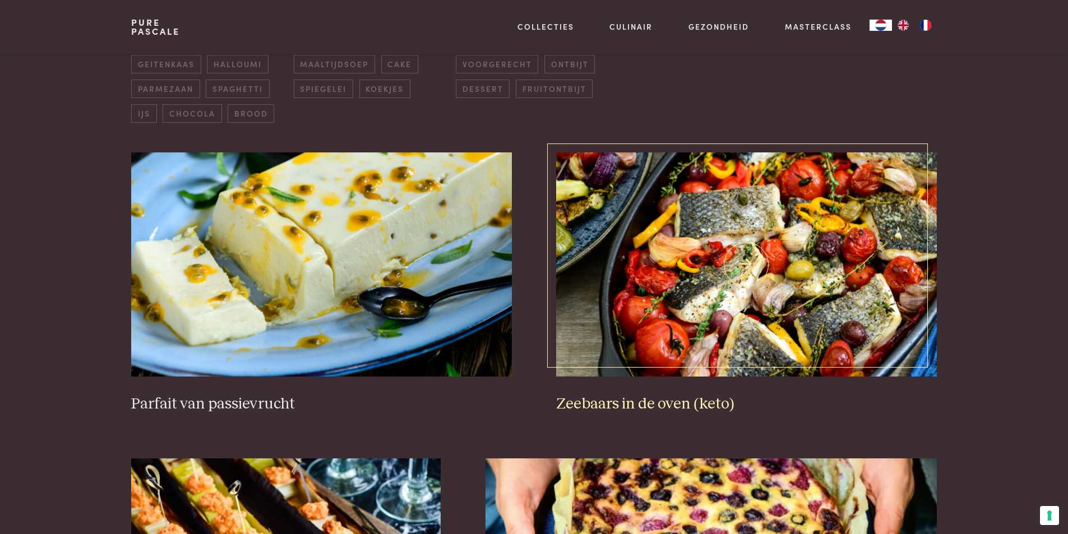  Describe the element at coordinates (903, 25) in the screenshot. I see `aside: Language selected: Nederlands` at that location.